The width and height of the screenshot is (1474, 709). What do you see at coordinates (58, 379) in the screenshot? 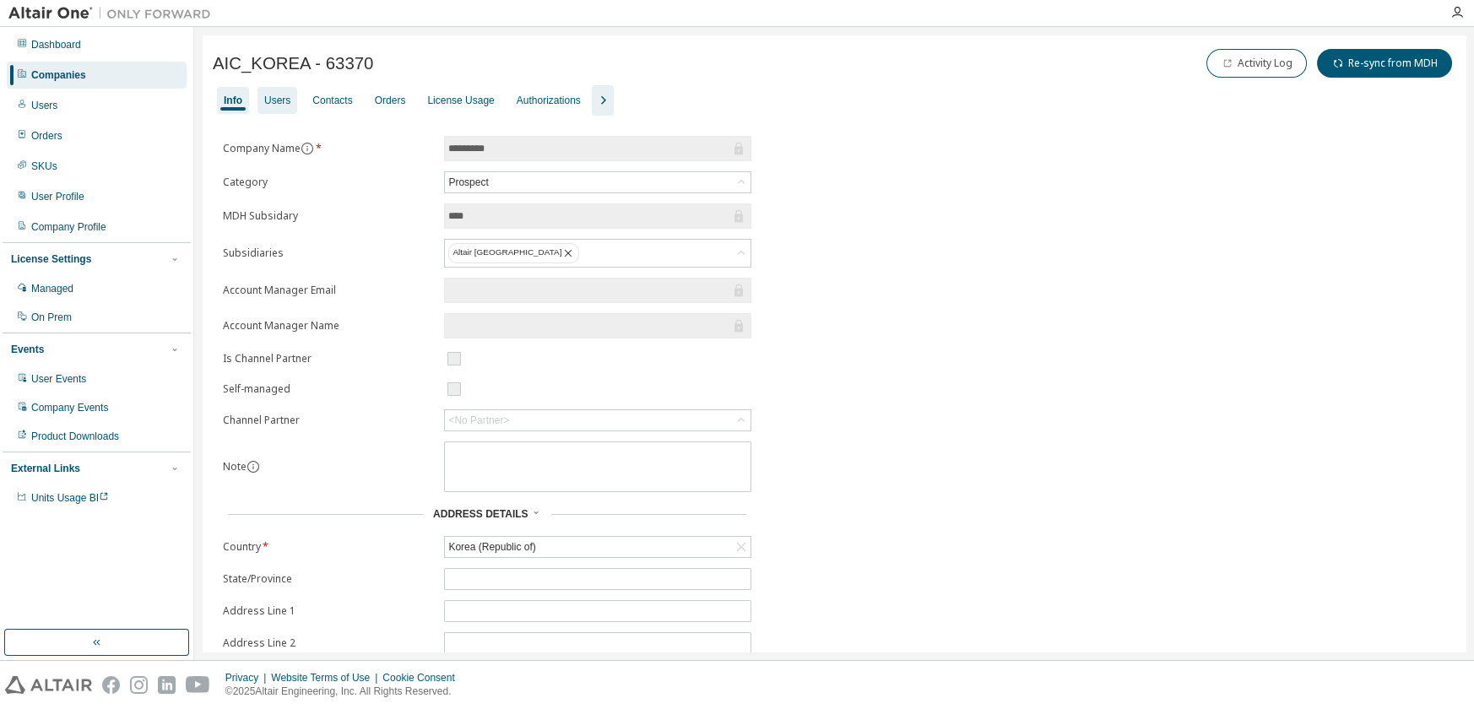
I see `div: User Events` at bounding box center [58, 379].